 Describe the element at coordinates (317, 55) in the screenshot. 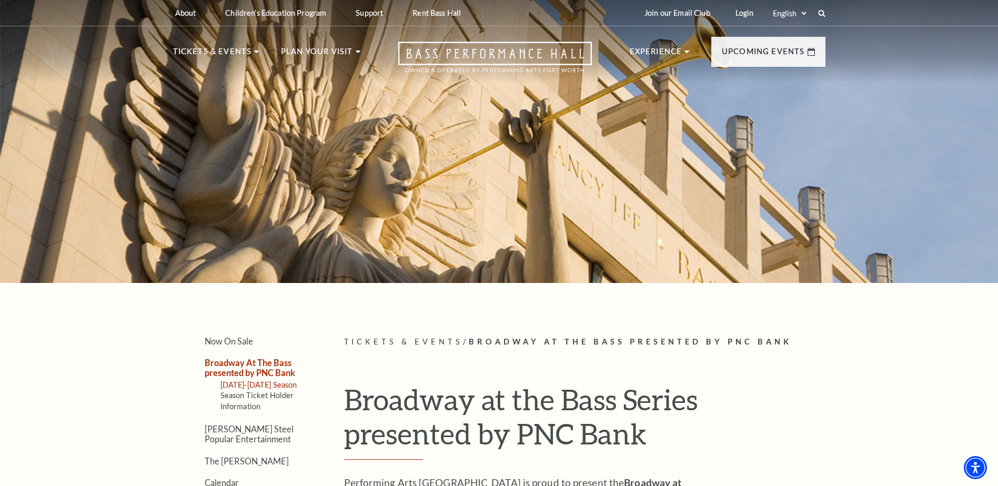

I see `p: Plan Your Visit` at that location.